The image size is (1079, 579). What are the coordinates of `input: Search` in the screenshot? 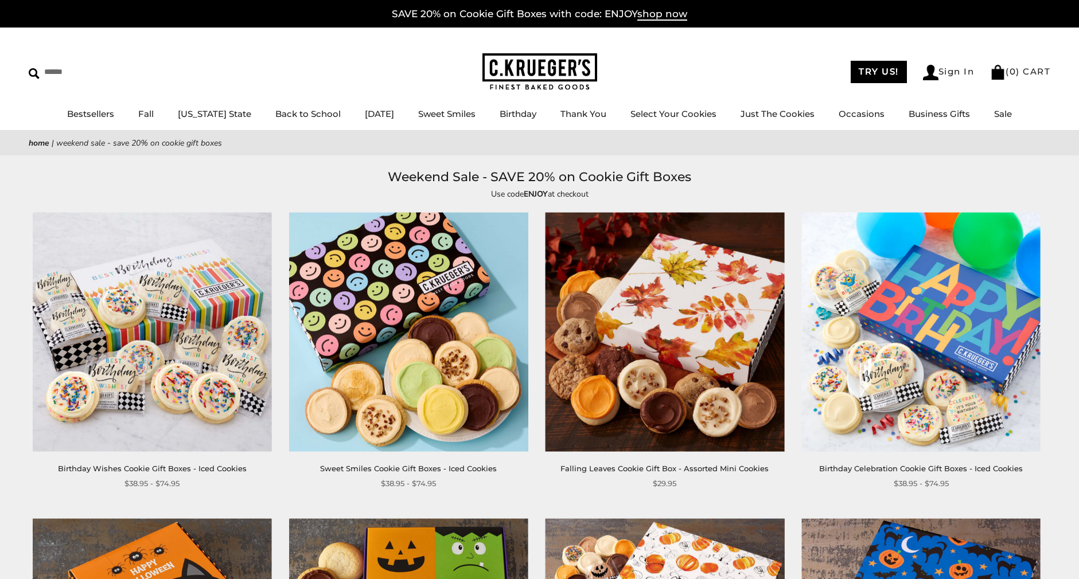 It's located at (97, 72).